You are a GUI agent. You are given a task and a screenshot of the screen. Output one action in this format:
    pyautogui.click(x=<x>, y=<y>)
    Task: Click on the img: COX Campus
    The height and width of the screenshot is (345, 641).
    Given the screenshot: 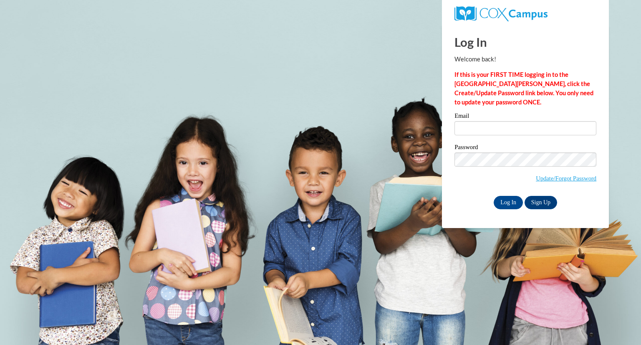 What is the action you would take?
    pyautogui.click(x=501, y=14)
    